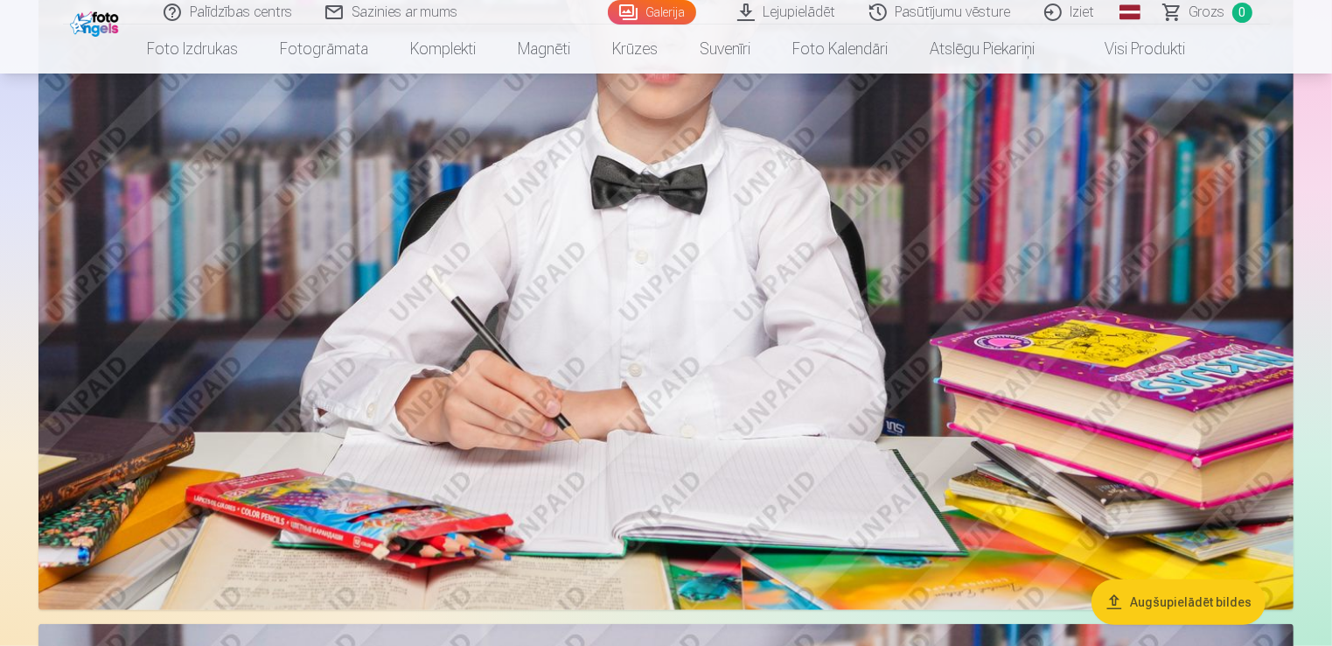  I want to click on a: Foto izdrukas, so click(192, 49).